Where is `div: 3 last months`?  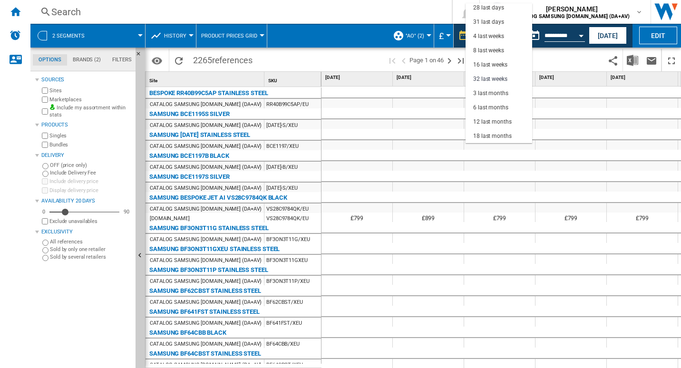
div: 3 last months is located at coordinates (491, 93).